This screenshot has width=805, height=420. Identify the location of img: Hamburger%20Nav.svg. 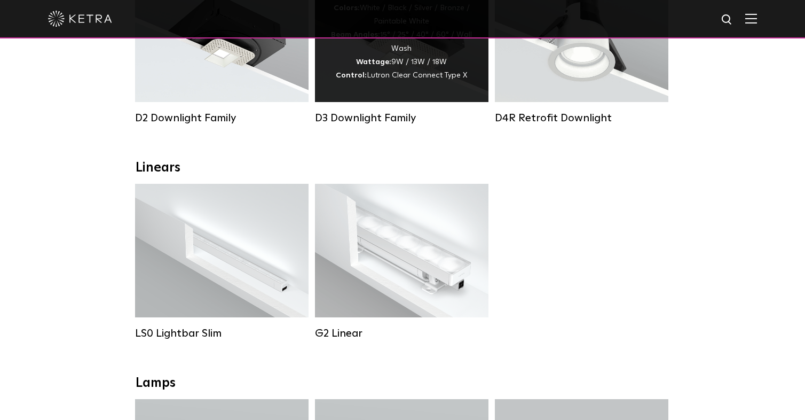
(751, 18).